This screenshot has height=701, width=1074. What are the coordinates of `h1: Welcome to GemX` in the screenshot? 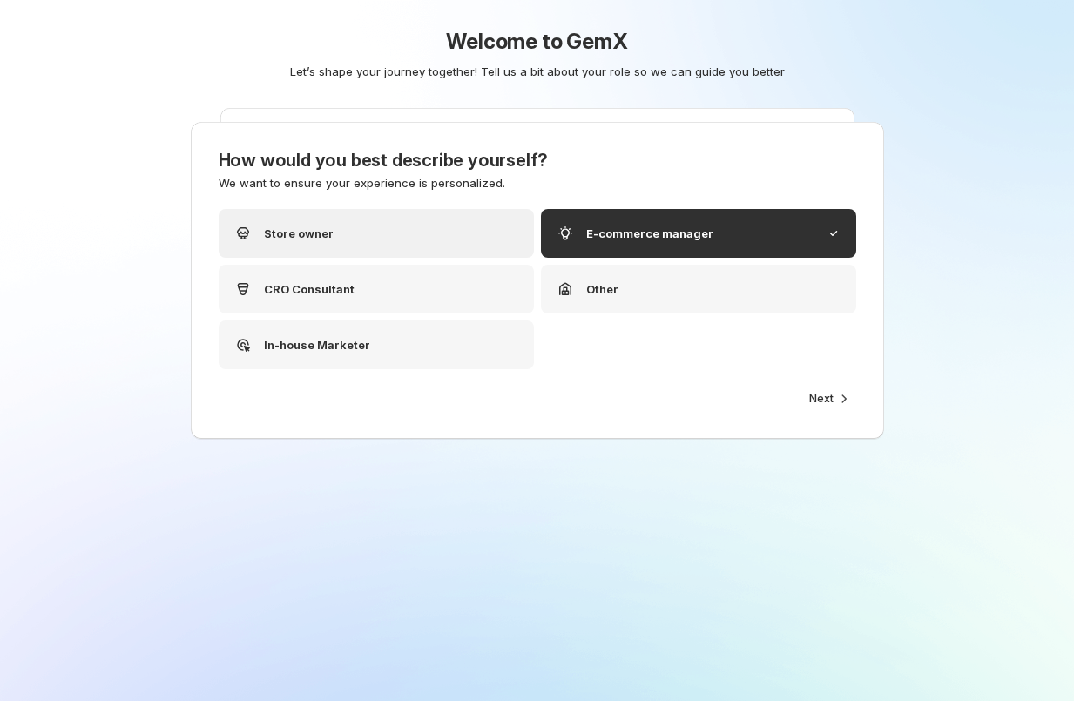 It's located at (537, 42).